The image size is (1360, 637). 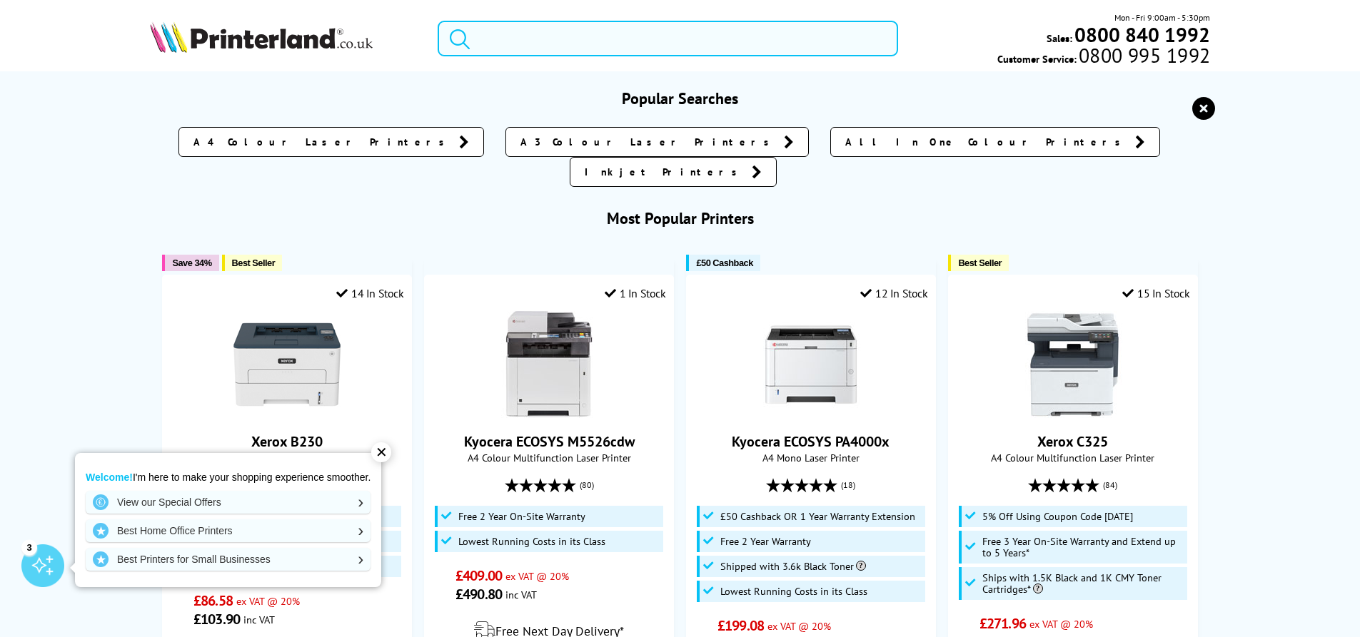 I want to click on img: Xerox B230, so click(x=287, y=365).